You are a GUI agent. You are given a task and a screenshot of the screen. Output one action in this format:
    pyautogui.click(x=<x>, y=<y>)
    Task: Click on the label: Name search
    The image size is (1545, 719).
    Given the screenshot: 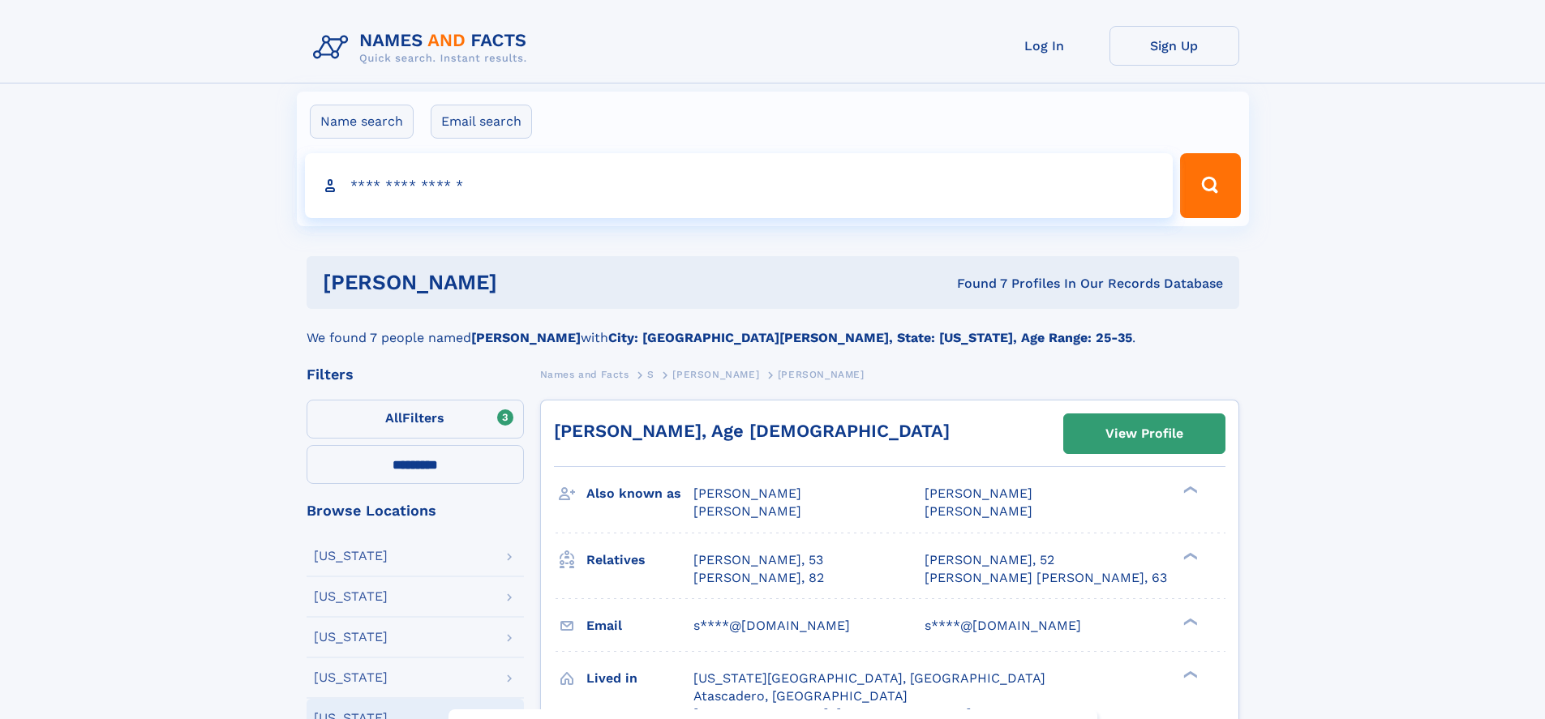 What is the action you would take?
    pyautogui.click(x=362, y=122)
    